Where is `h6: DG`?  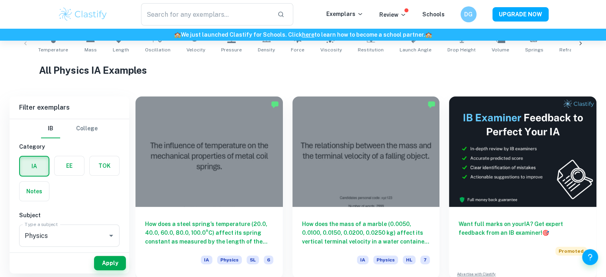
h6: DG is located at coordinates (468, 14).